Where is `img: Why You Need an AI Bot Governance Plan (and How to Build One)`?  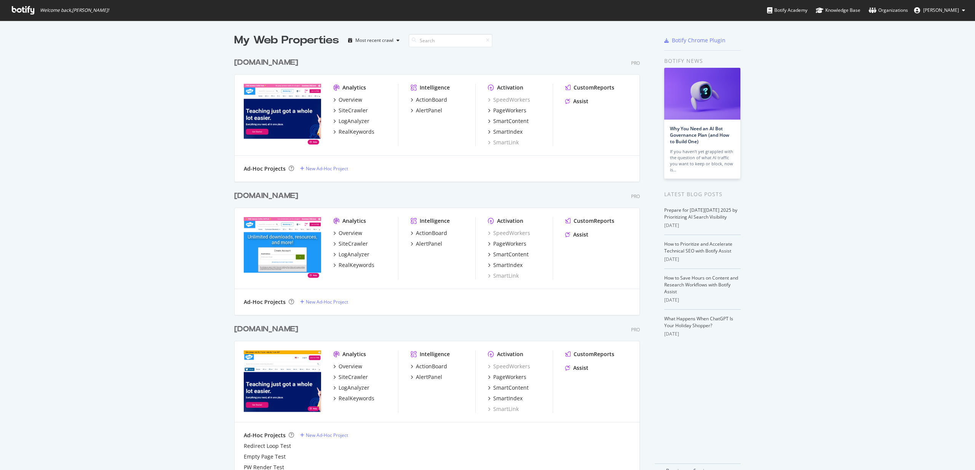
img: Why You Need an AI Bot Governance Plan (and How to Build One) is located at coordinates (703, 94).